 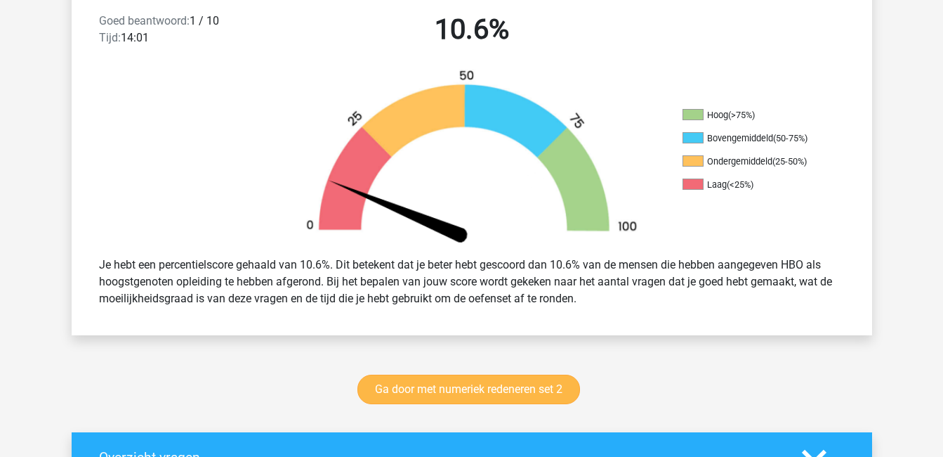 What do you see at coordinates (472, 30) in the screenshot?
I see `h2: 10.6%` at bounding box center [472, 30].